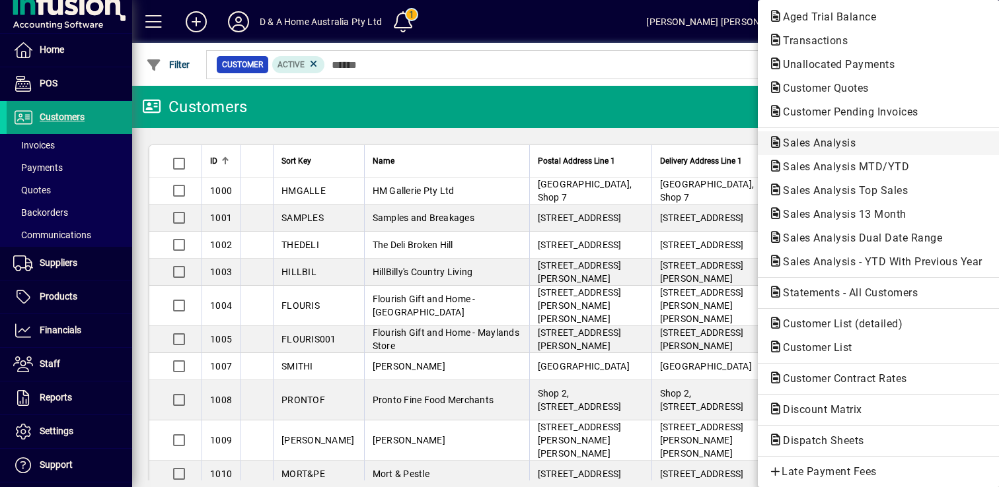 This screenshot has width=999, height=487. Describe the element at coordinates (834, 64) in the screenshot. I see `span: Unallocated Payments` at that location.